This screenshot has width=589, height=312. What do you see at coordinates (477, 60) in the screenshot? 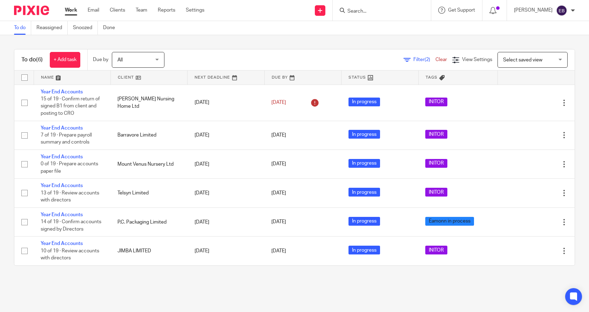
I see `span: View Settings` at bounding box center [477, 60].